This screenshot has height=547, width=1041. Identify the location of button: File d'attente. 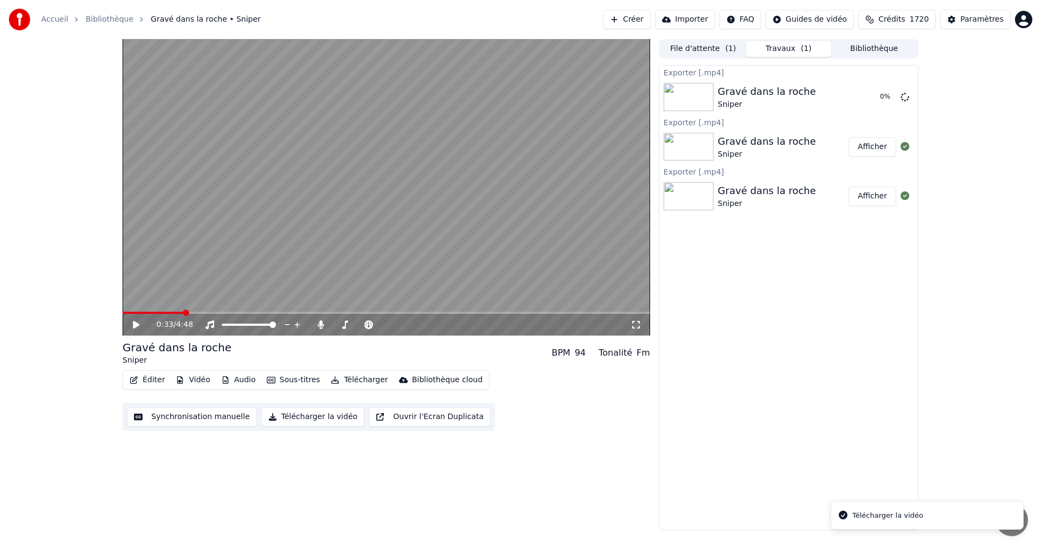
(703, 49).